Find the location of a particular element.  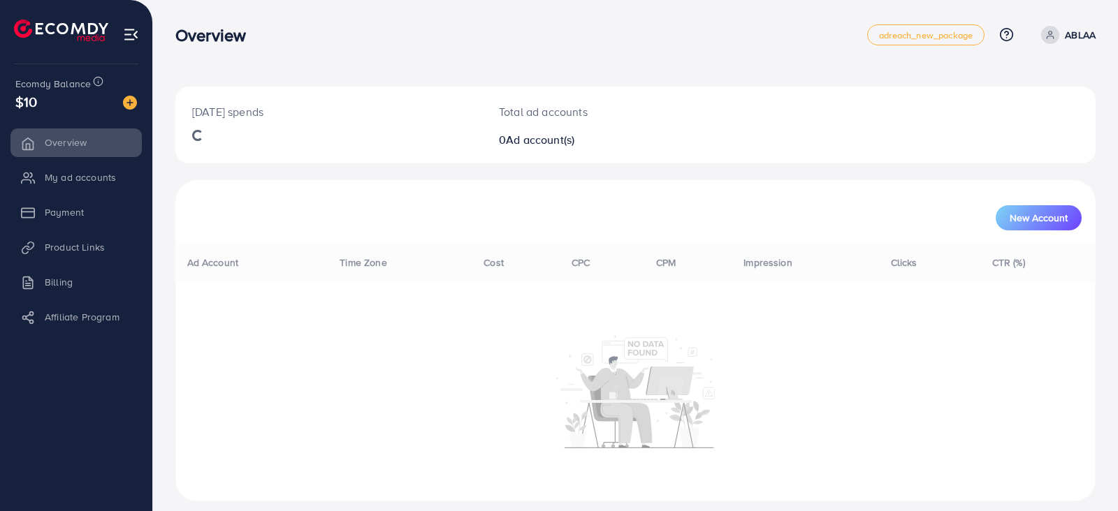

button: New Account is located at coordinates (1038, 218).